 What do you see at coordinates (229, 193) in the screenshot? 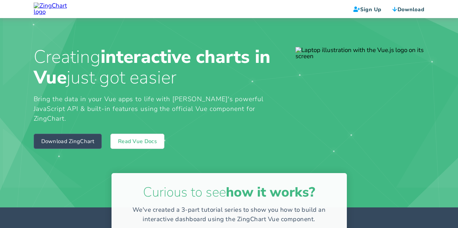
I see `h2: Curious to see` at bounding box center [229, 193].